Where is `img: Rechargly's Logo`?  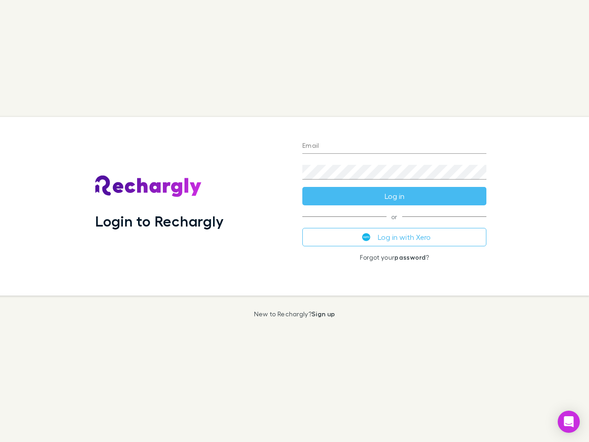
img: Rechargly's Logo is located at coordinates (149, 186).